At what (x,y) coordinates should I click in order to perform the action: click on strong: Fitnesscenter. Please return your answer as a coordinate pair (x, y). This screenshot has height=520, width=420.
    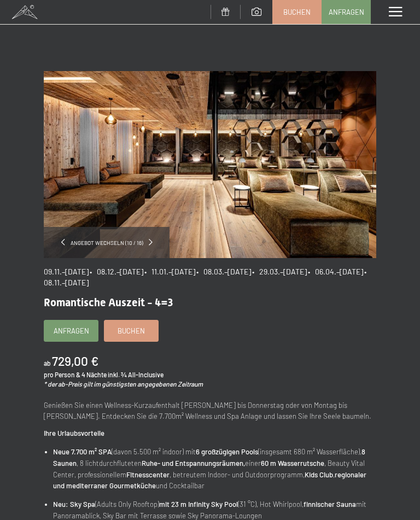
    Looking at the image, I should click on (148, 475).